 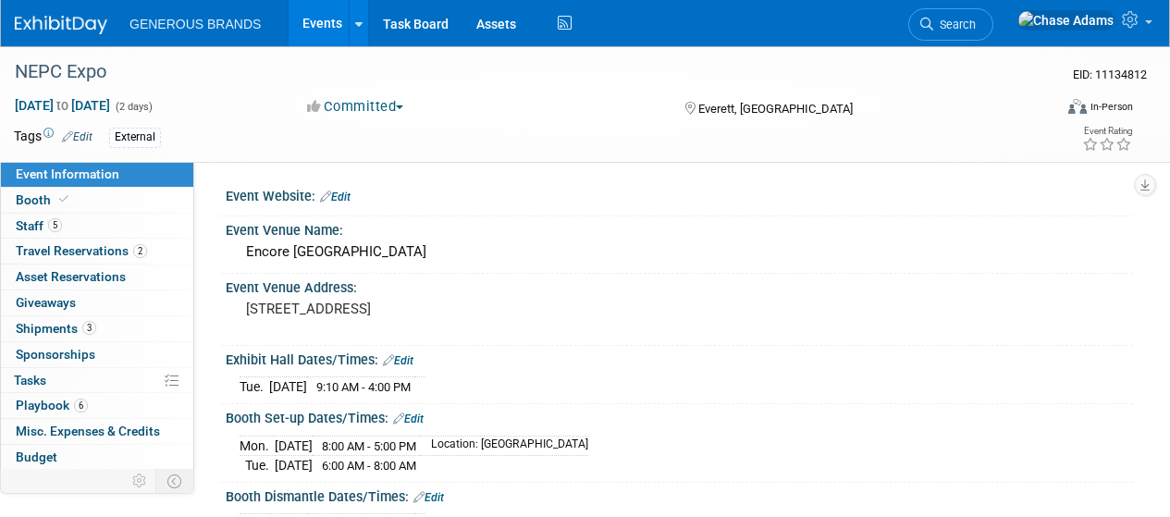 I want to click on td: Toggle Event Tabs, so click(x=175, y=481).